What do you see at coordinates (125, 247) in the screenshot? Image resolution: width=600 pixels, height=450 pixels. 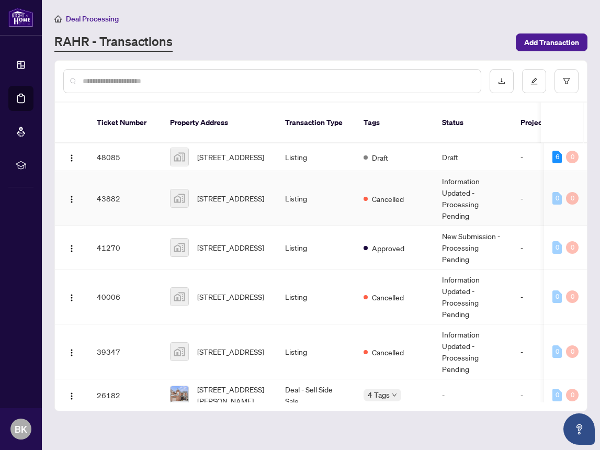 I see `td: 41270` at bounding box center [125, 247].